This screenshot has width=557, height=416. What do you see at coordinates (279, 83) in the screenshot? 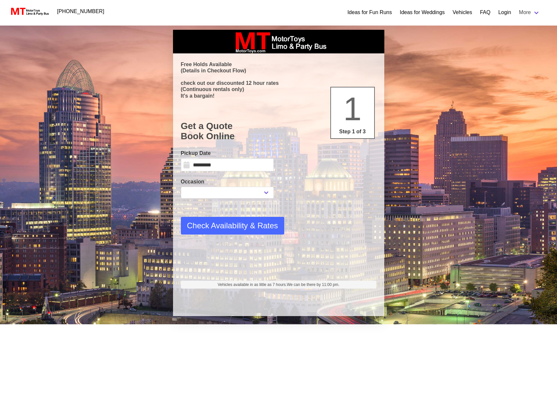
I see `p: check out our discounted 12 hour rates` at bounding box center [279, 83].